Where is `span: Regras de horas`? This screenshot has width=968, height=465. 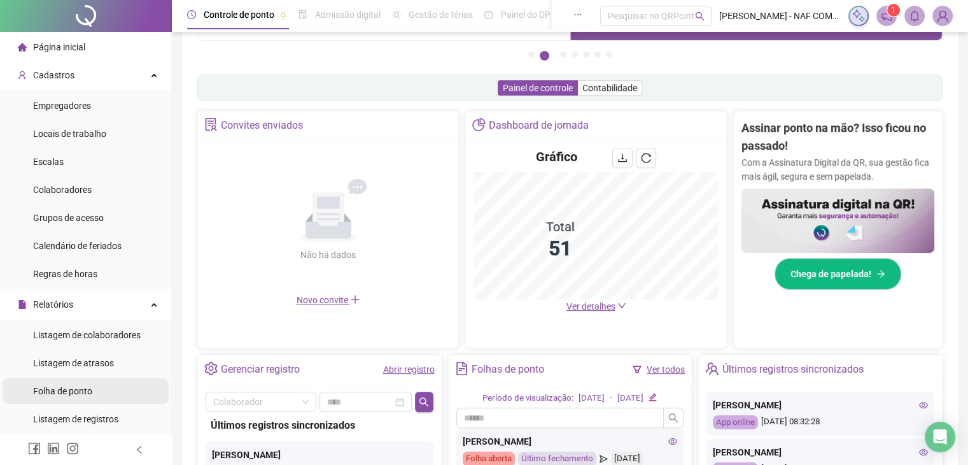 span: Regras de horas is located at coordinates (65, 274).